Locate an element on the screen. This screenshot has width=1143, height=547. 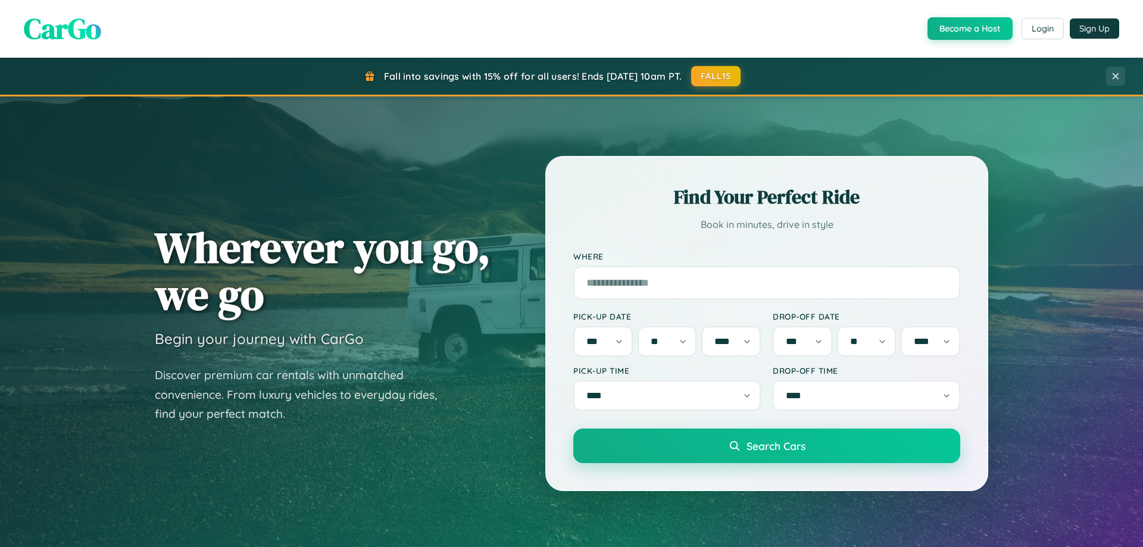
span: CarGo is located at coordinates (63, 29).